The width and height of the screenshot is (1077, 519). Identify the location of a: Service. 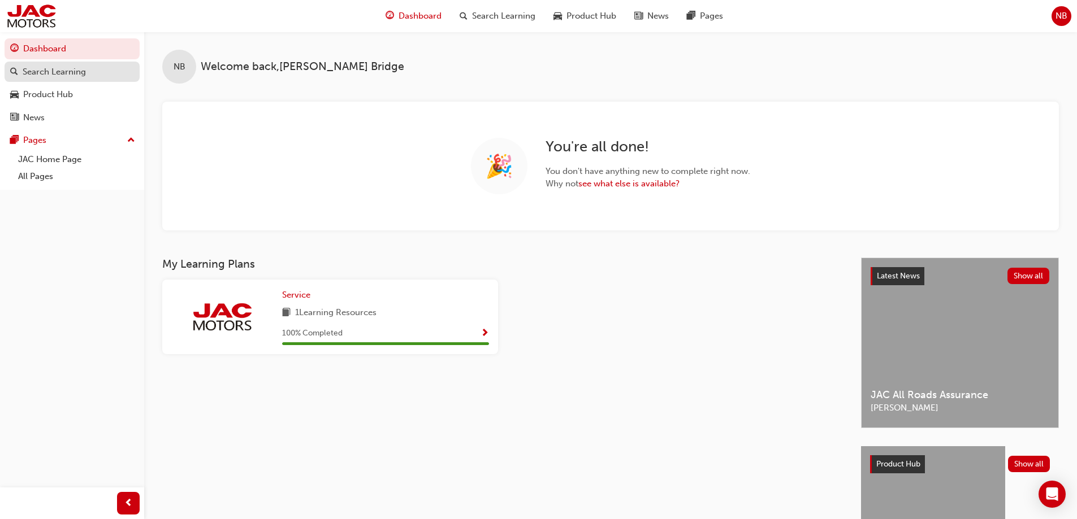
(298, 295).